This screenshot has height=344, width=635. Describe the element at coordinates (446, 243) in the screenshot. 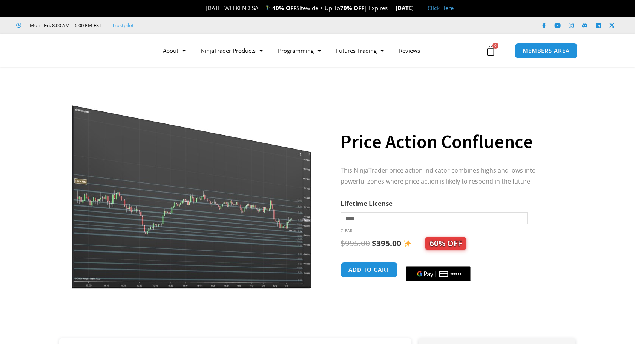

I see `span: 60% OFF` at that location.